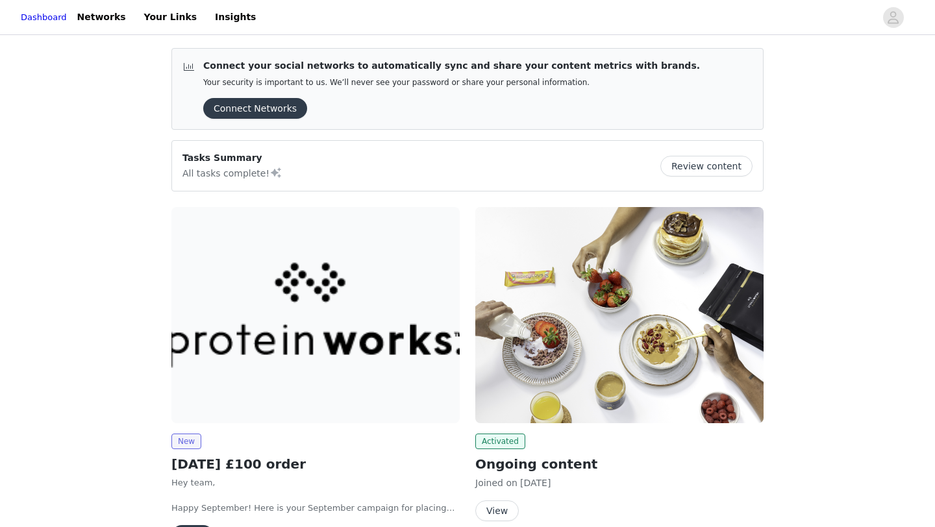 Image resolution: width=935 pixels, height=527 pixels. I want to click on a: Dashboard, so click(44, 18).